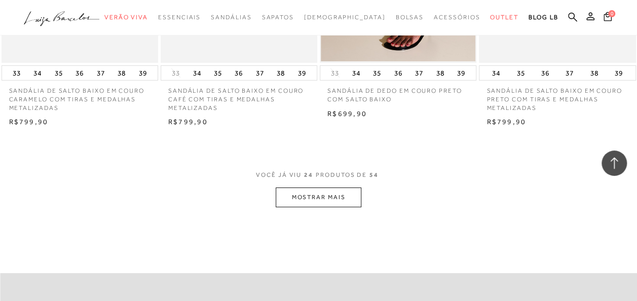 The height and width of the screenshot is (301, 637). Describe the element at coordinates (277, 17) in the screenshot. I see `span: Sapatos` at that location.